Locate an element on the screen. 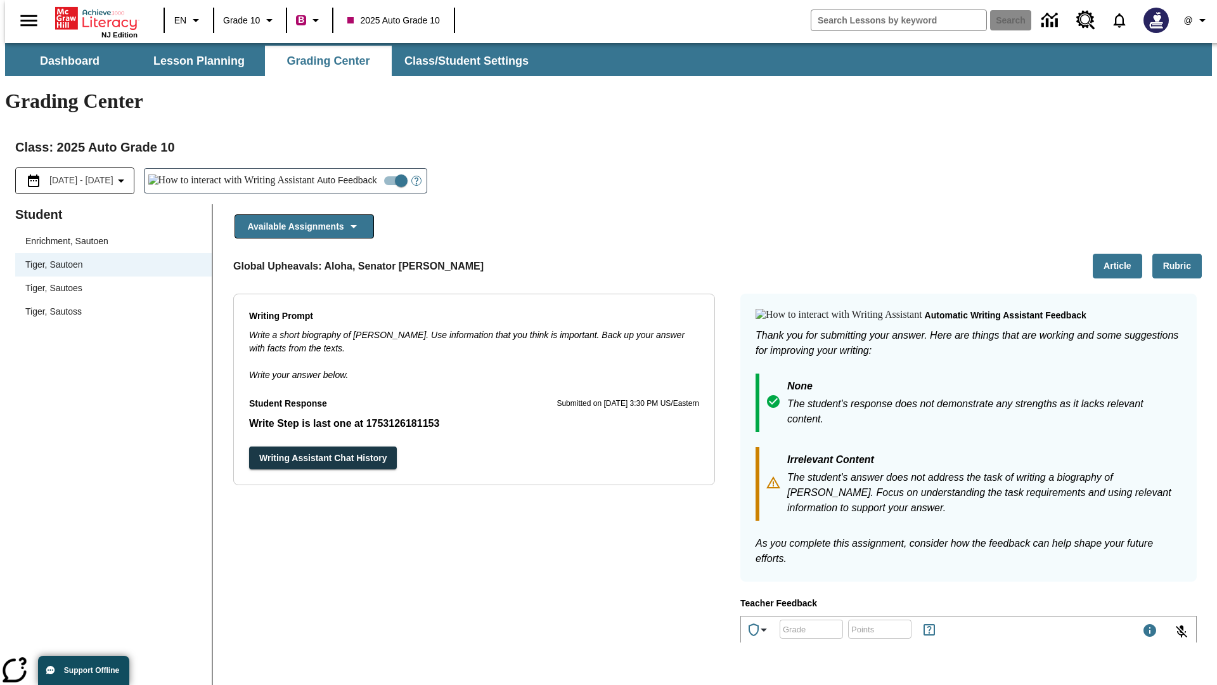 This screenshot has height=685, width=1217. button: Select the date range menu item is located at coordinates (75, 181).